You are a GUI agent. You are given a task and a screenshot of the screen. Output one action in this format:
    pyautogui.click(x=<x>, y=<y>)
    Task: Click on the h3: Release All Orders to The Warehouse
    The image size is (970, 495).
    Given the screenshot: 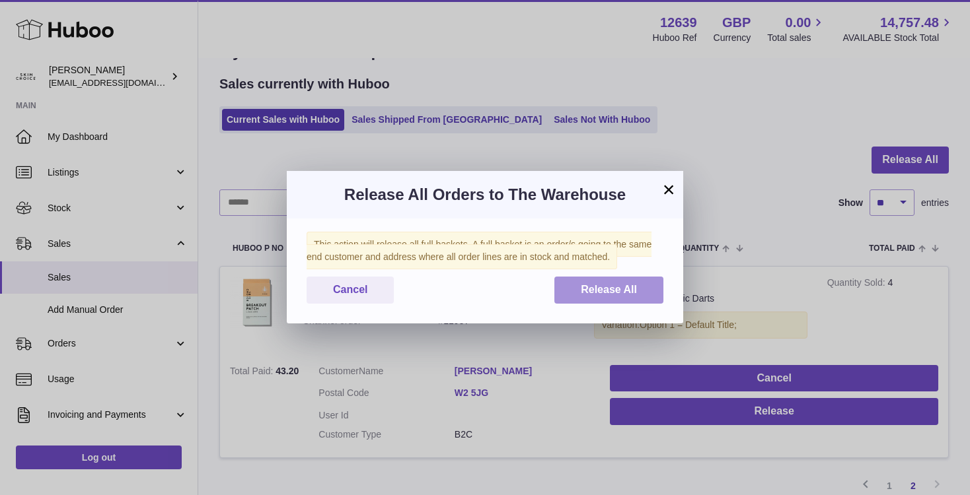 What is the action you would take?
    pyautogui.click(x=485, y=195)
    